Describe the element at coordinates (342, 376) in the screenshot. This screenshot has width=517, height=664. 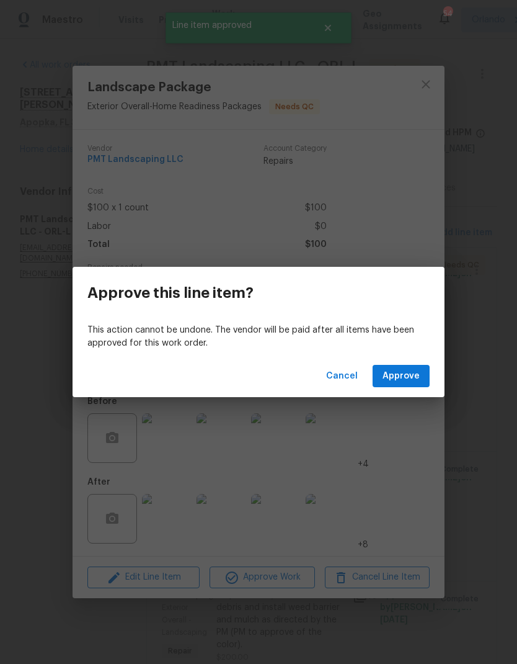
I see `span: Cancel` at that location.